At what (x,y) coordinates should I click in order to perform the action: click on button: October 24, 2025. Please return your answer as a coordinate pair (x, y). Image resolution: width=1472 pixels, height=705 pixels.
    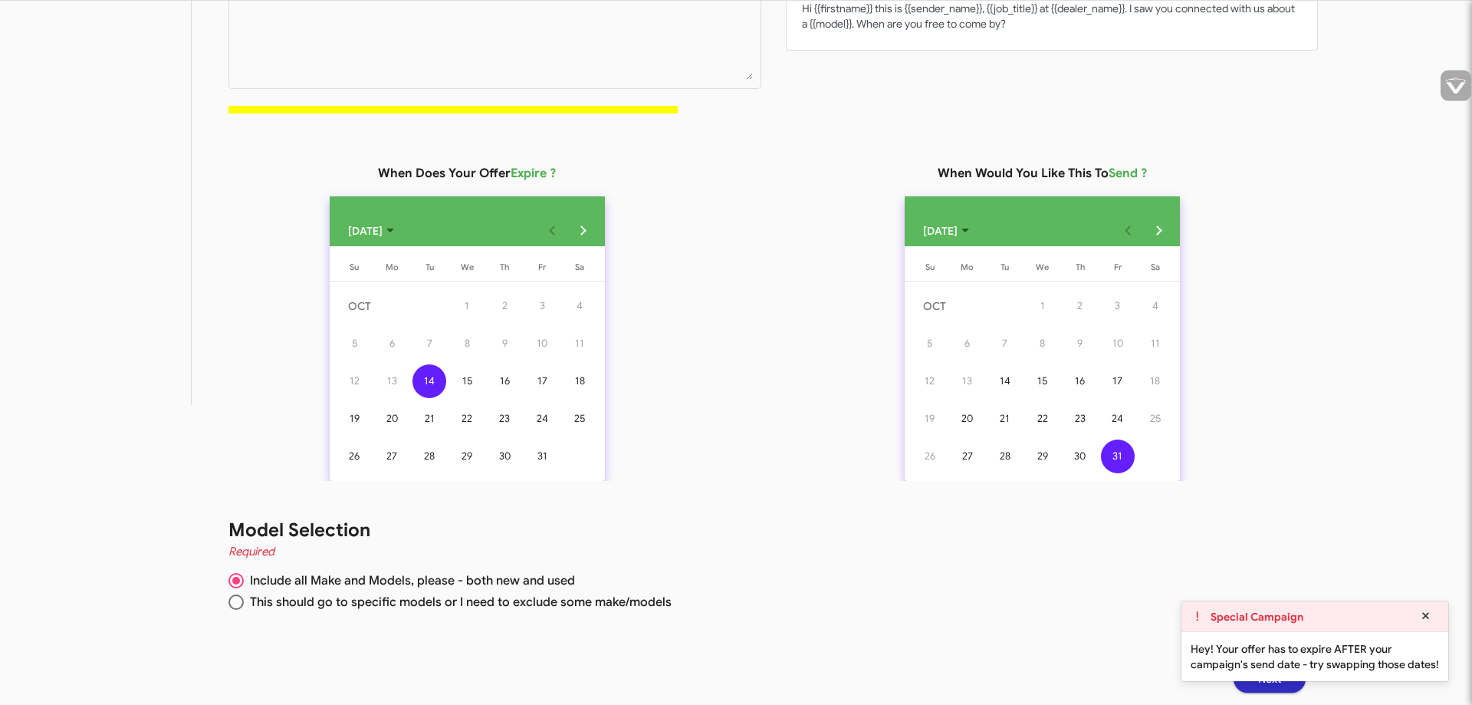
    Looking at the image, I should click on (542, 418).